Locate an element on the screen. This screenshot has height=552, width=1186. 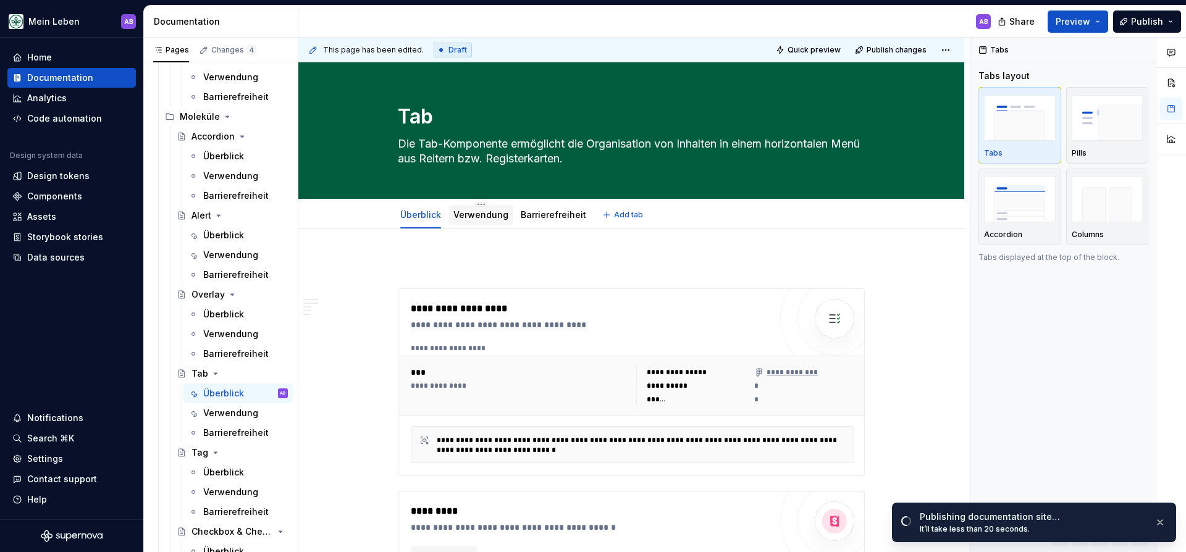
button: Contact support is located at coordinates (72, 480).